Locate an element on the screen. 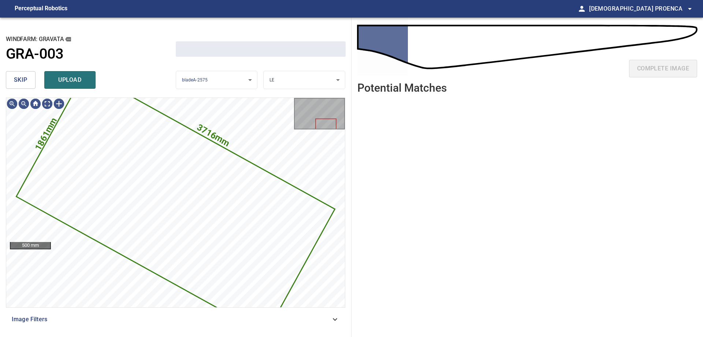 The height and width of the screenshot is (337, 703). div: bladeA-2575 is located at coordinates (217, 80).